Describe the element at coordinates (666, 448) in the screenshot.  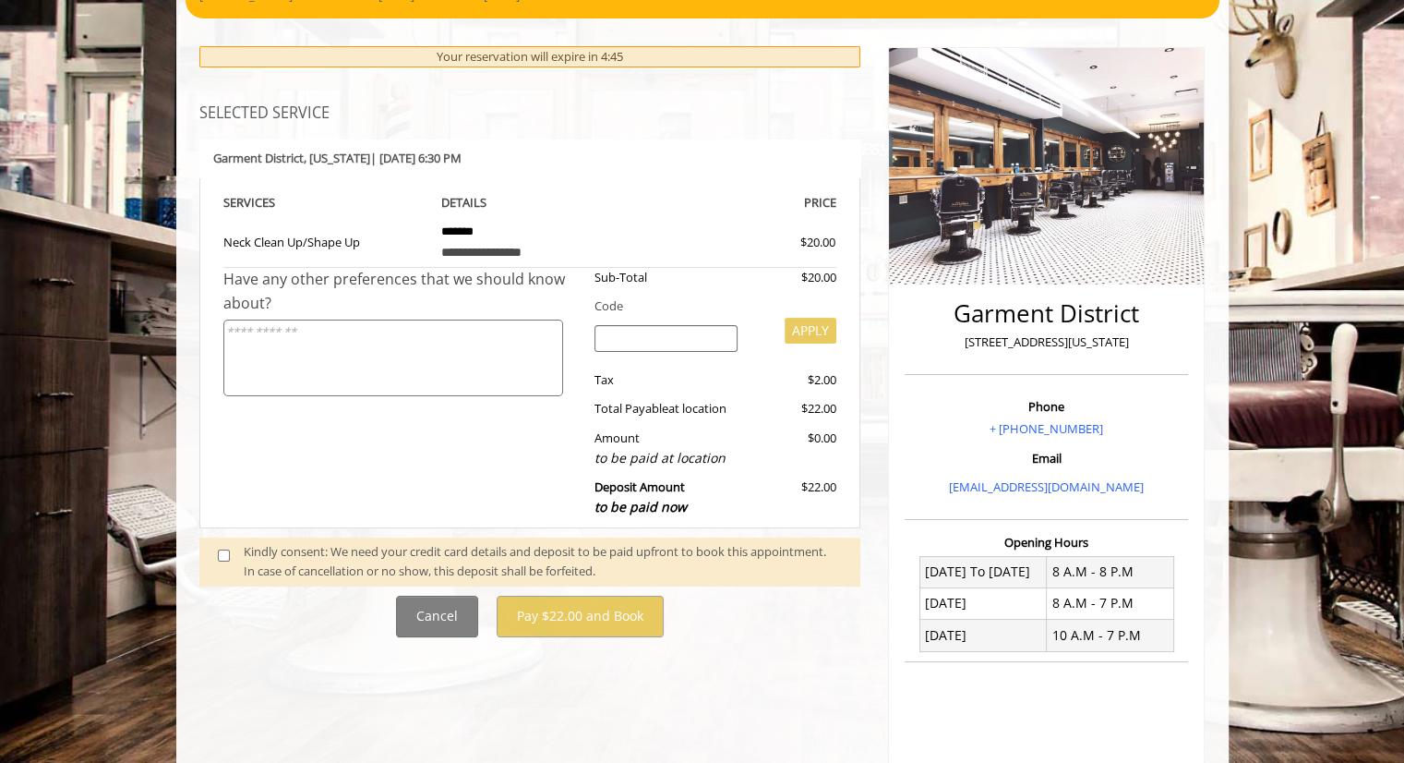
I see `div: Amount` at that location.